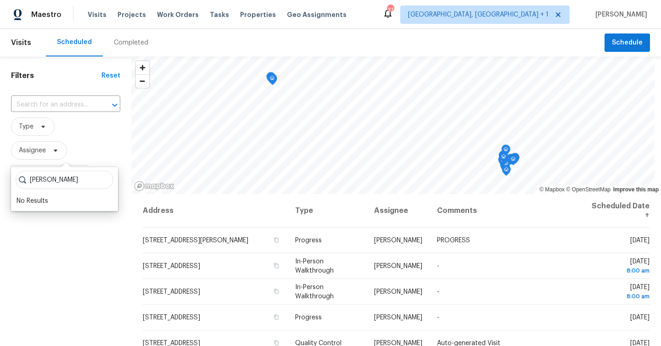  What do you see at coordinates (616, 211) in the screenshot?
I see `th: Scheduled Date ↑` at bounding box center [616, 211].